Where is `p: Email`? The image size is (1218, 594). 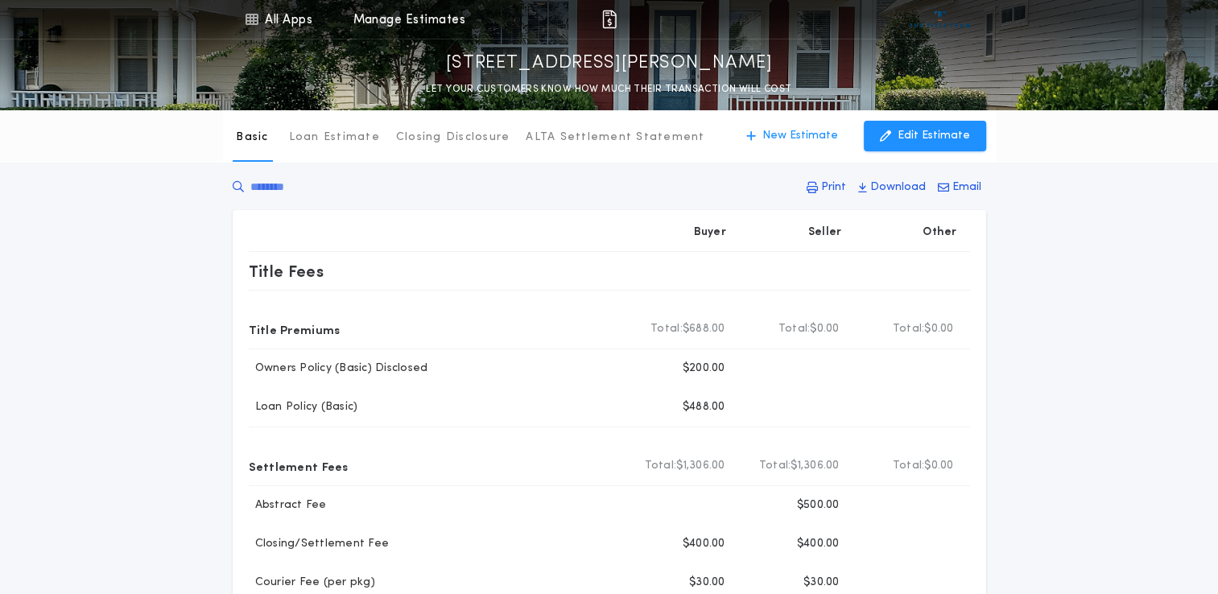 p: Email is located at coordinates (966, 187).